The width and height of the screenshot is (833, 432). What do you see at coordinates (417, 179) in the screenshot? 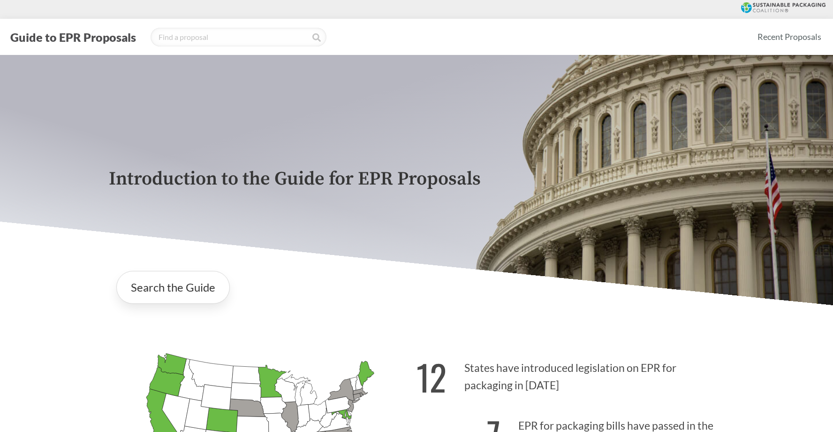
I see `p: Introduction to the Guide for EPR Proposals` at bounding box center [417, 179].